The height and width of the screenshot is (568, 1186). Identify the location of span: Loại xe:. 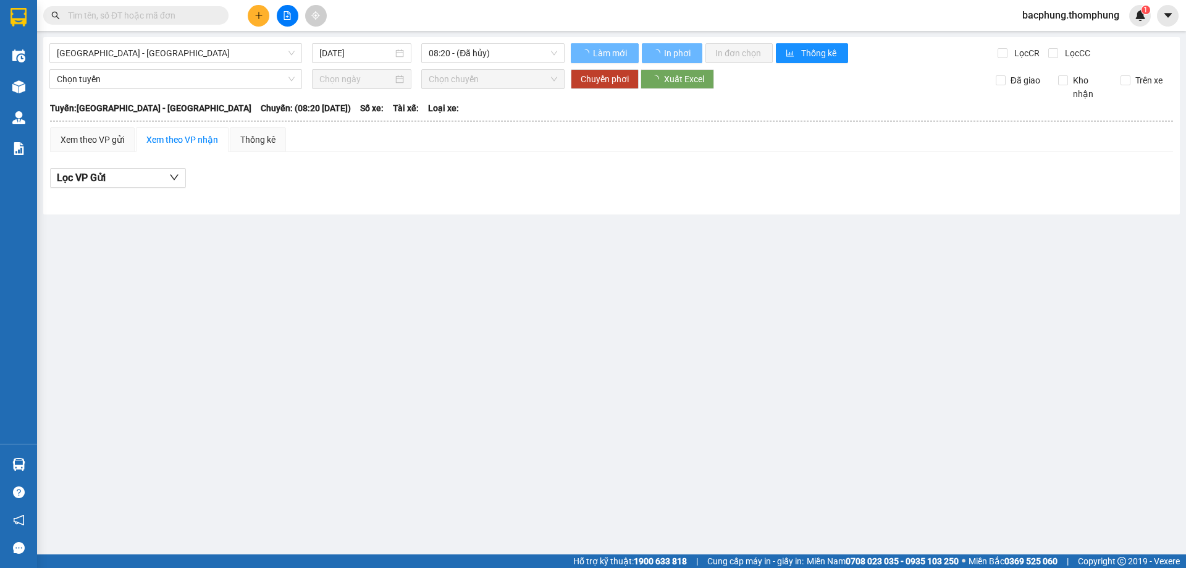
(443, 108).